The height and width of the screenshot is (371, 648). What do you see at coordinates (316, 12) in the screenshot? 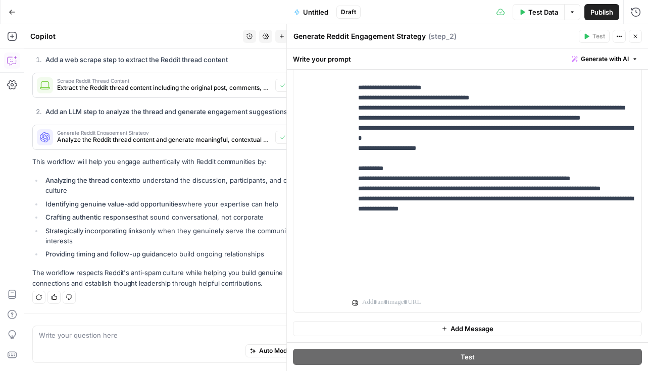
I see `span: Untitled` at bounding box center [316, 12].